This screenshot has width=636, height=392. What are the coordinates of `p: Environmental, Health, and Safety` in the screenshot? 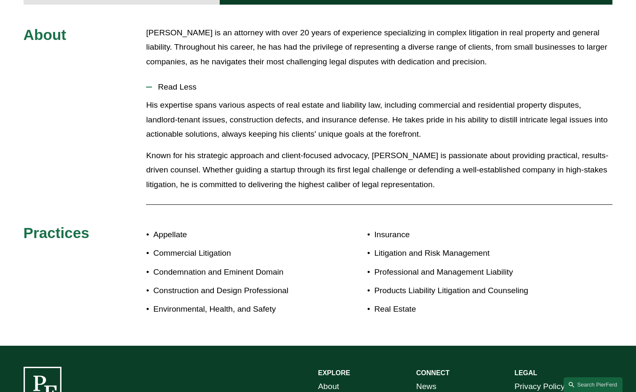 It's located at (235, 309).